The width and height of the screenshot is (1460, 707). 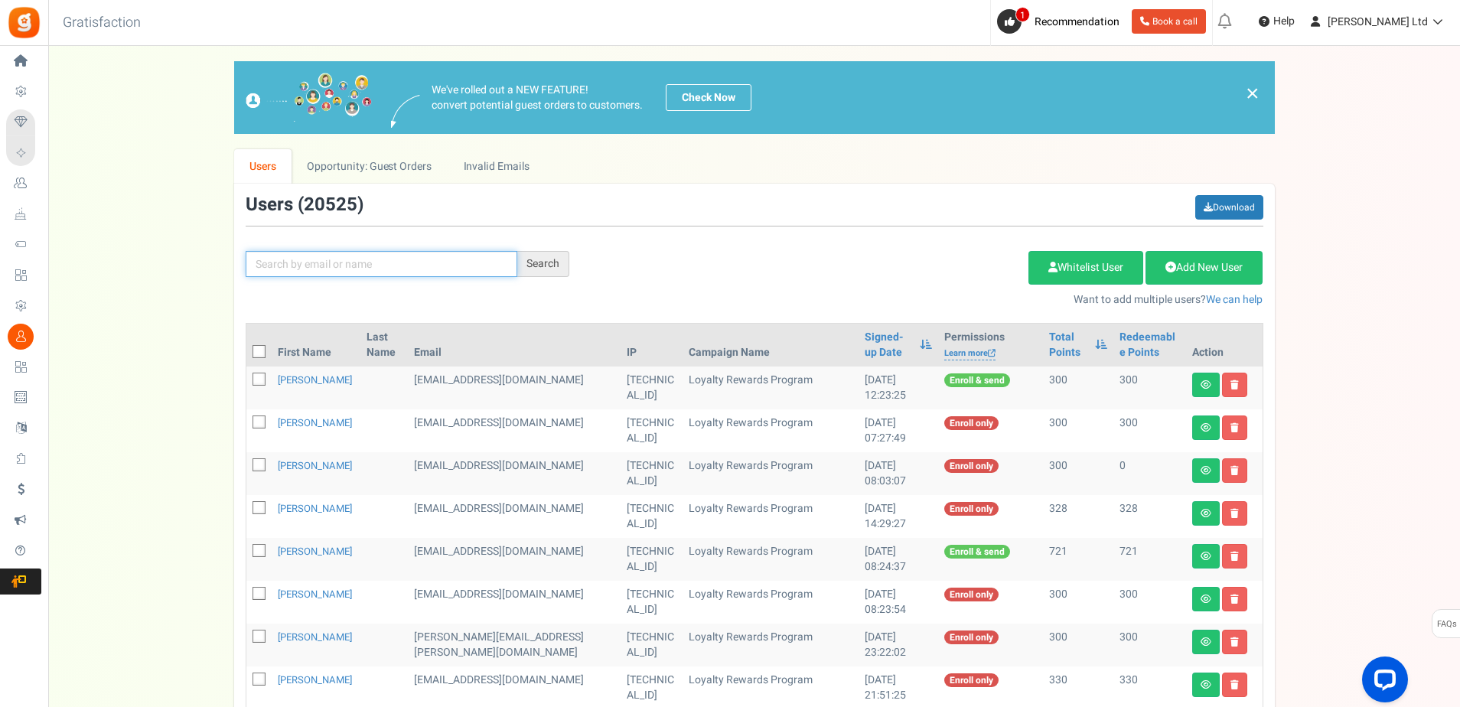 I want to click on th: Campaign Name, so click(x=770, y=345).